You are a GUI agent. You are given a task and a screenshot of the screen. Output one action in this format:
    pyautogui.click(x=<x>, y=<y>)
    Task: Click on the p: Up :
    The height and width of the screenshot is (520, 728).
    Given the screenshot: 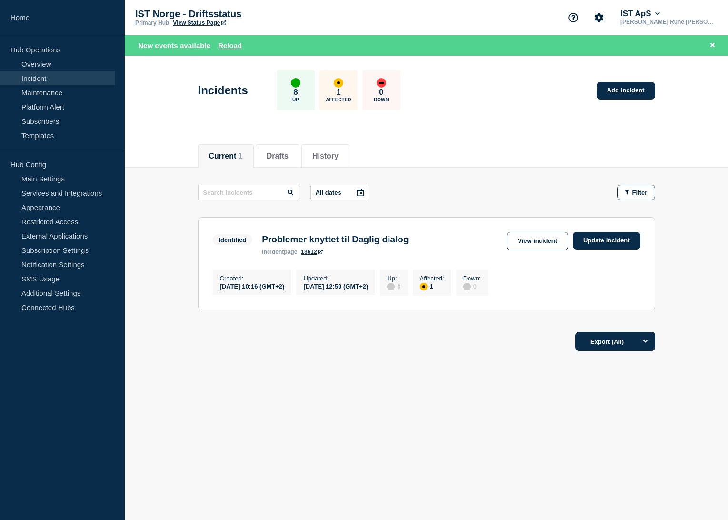 What is the action you would take?
    pyautogui.click(x=394, y=278)
    